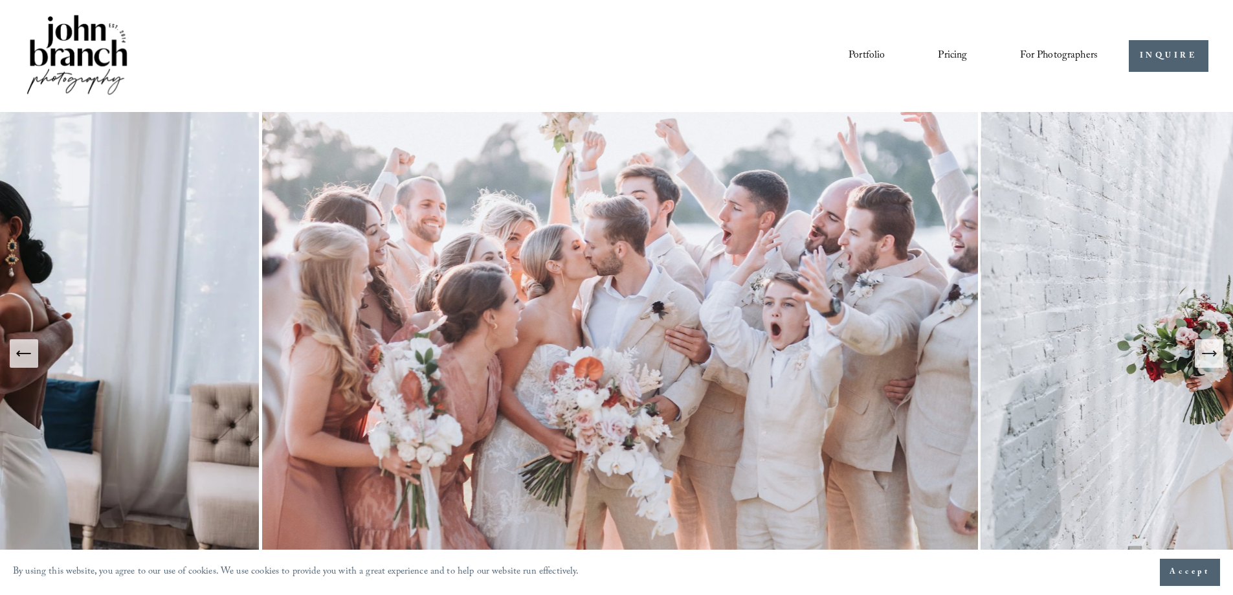  I want to click on img: John Branch IV Photography, so click(77, 56).